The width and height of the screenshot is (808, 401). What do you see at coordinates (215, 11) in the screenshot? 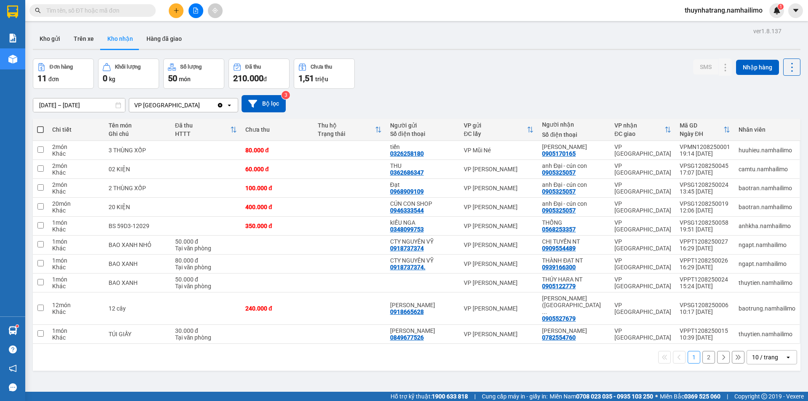
I see `span: aim` at bounding box center [215, 11].